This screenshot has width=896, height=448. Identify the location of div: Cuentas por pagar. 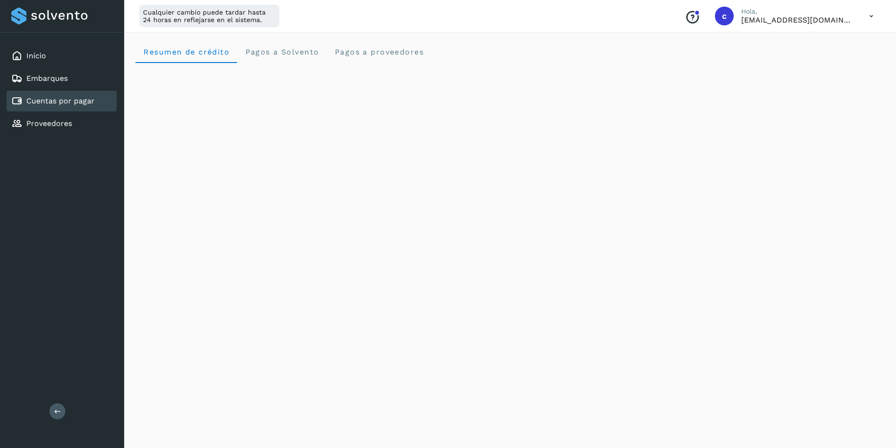
(62, 101).